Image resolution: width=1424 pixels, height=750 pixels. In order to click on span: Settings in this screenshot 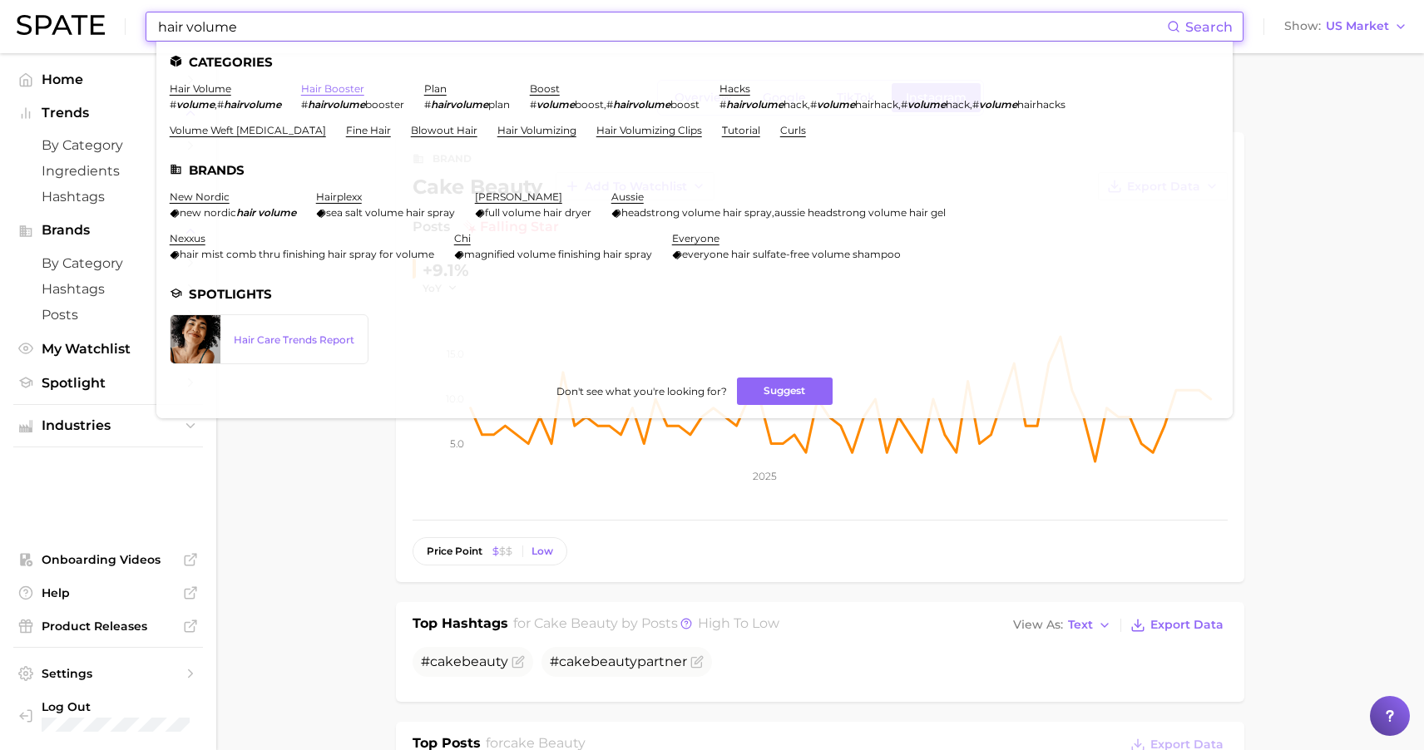, I will do `click(108, 674)`.